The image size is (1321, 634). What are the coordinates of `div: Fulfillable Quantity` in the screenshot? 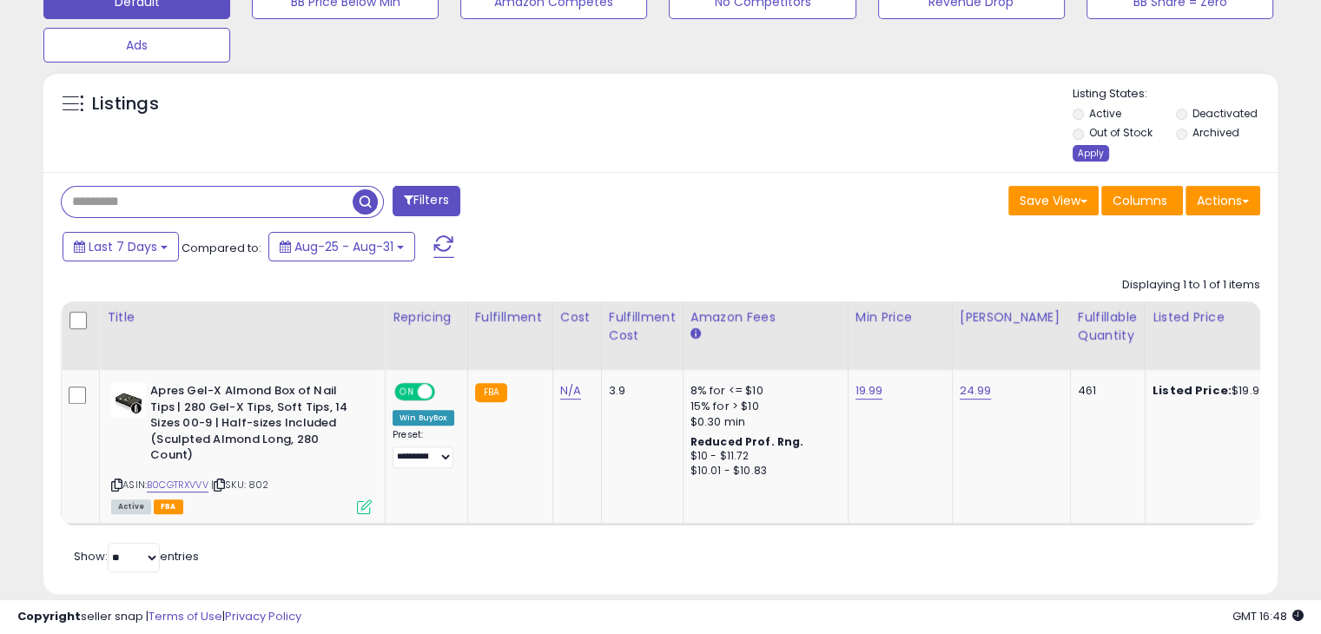 It's located at (1107, 327).